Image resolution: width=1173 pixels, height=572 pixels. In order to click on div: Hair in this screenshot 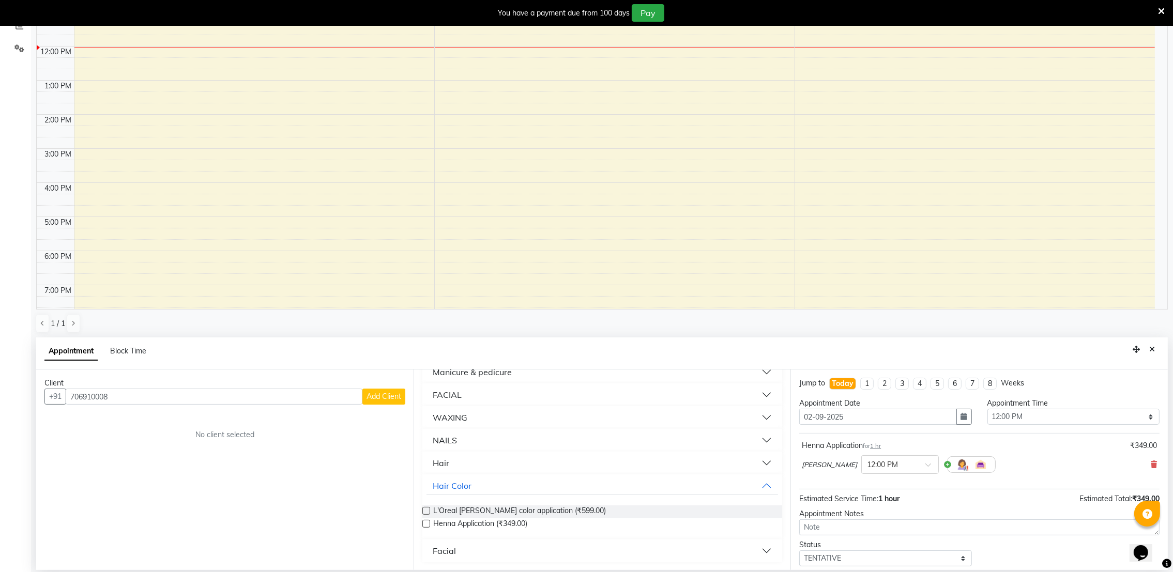, I will do `click(441, 463)`.